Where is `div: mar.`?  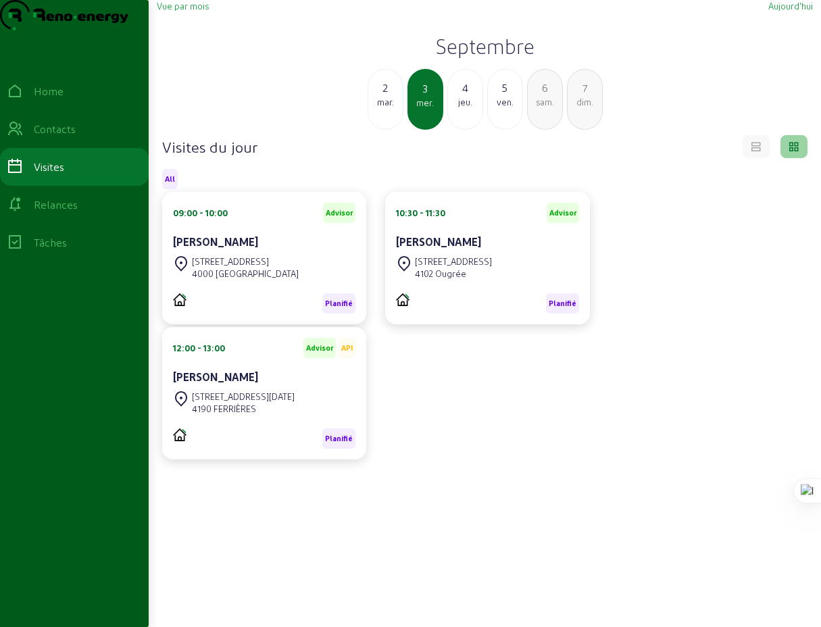
div: mar. is located at coordinates (385, 102).